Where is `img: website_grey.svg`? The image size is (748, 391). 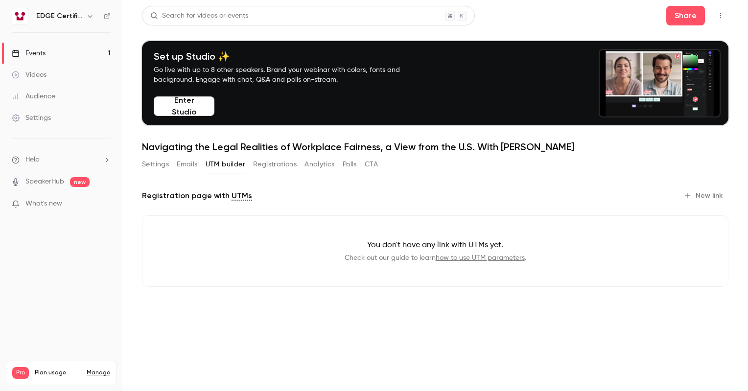 img: website_grey.svg is located at coordinates (20, 29).